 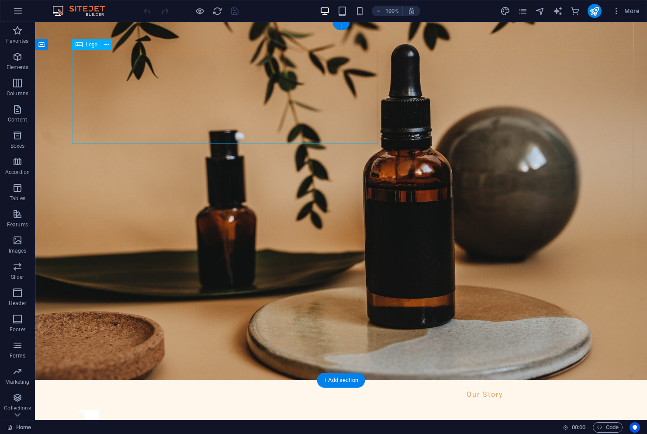 I want to click on i: Pages (Ctrl+Alt+S), so click(x=522, y=11).